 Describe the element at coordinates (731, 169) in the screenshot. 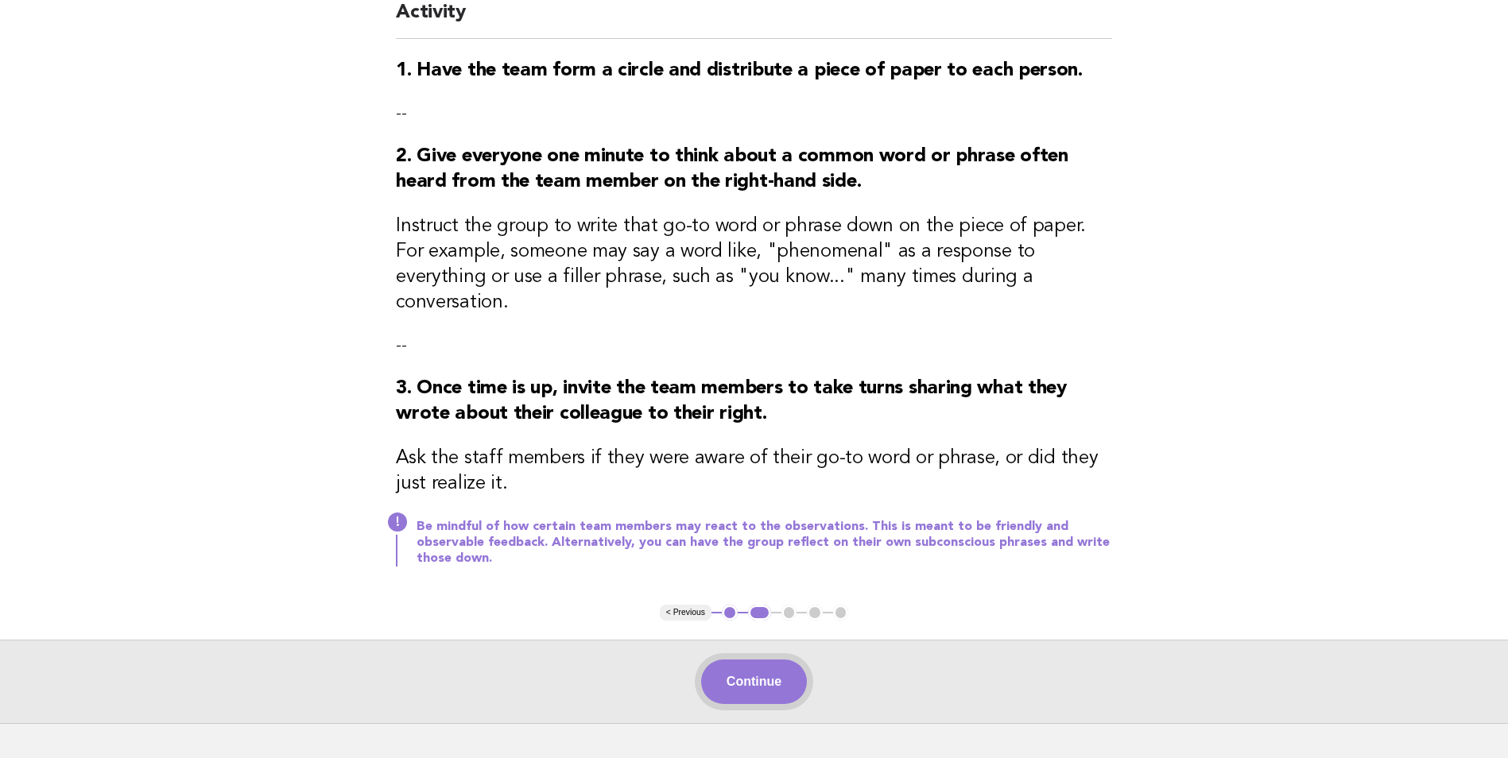

I see `strong: 2. Give everyone one minute to think about a common word or phrase often heard from the team memb...` at that location.